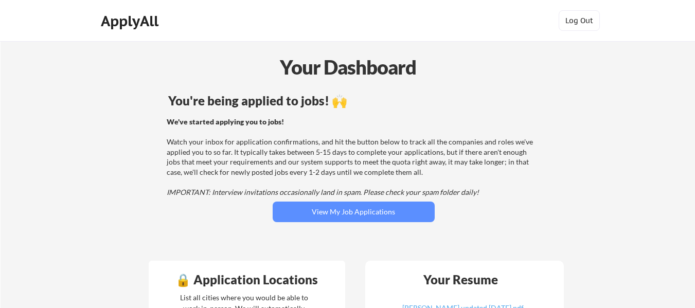 The width and height of the screenshot is (695, 308). What do you see at coordinates (354, 101) in the screenshot?
I see `div: You're being applied to jobs! 🙌` at bounding box center [354, 101].